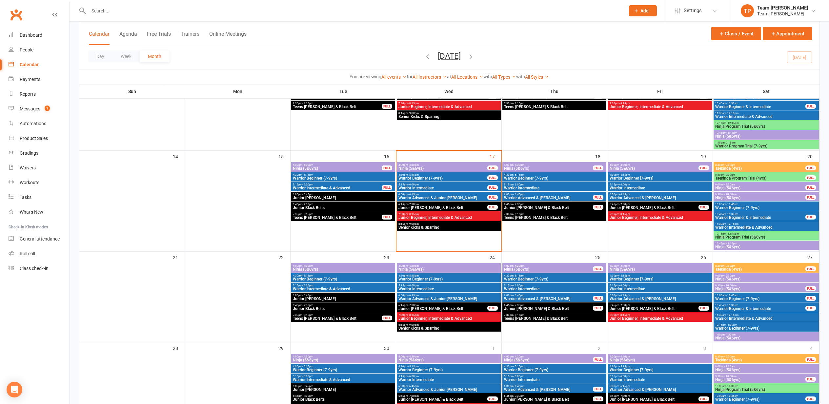  I want to click on button: Free Trials, so click(159, 38).